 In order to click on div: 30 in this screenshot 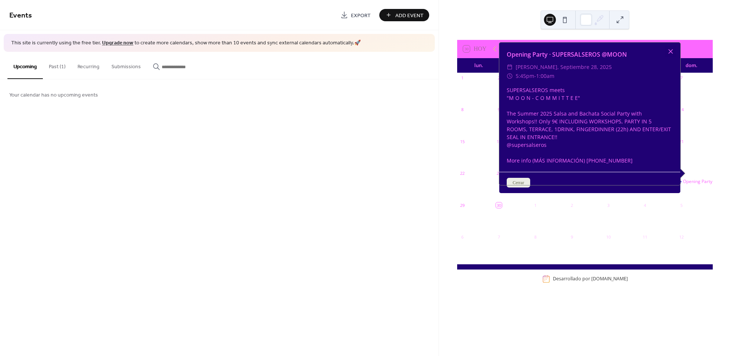, I will do `click(498, 205)`.